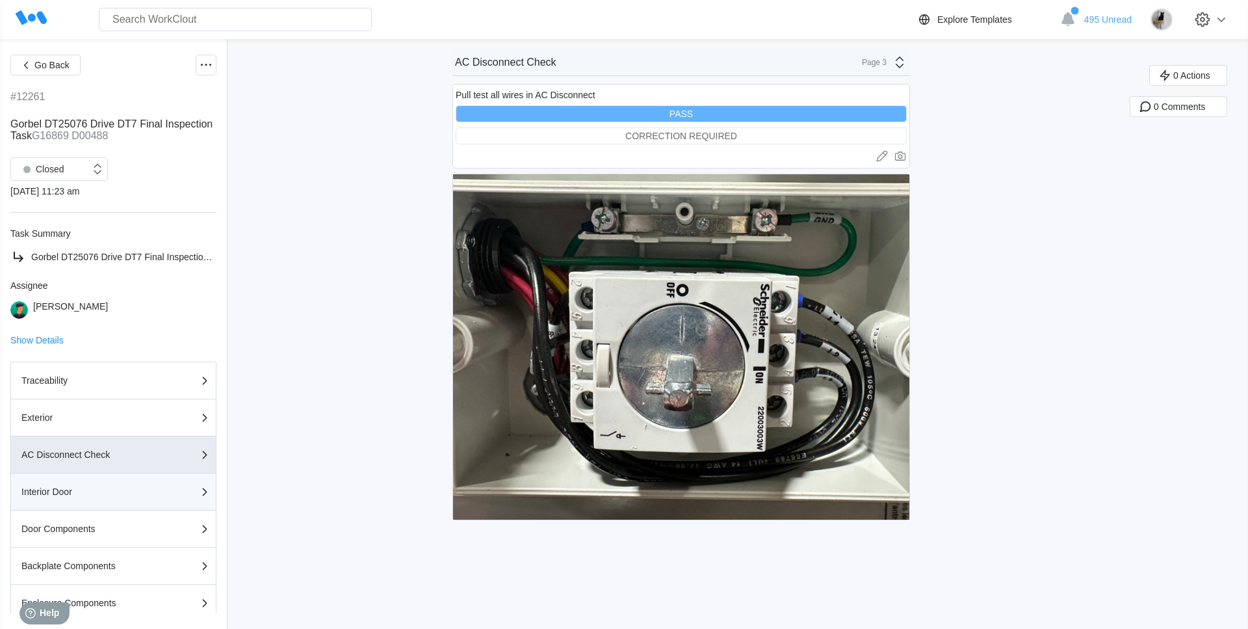 The height and width of the screenshot is (629, 1248). Describe the element at coordinates (45, 65) in the screenshot. I see `button: Go Back` at that location.